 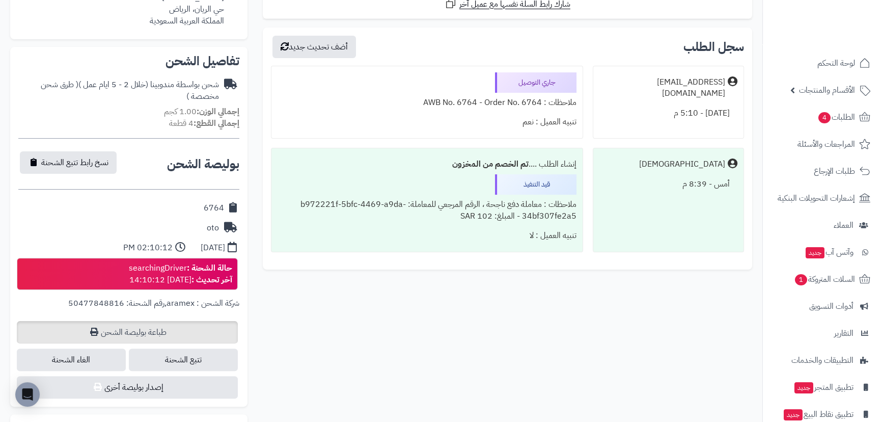 I want to click on span: الغاء الشحنة, so click(x=71, y=359).